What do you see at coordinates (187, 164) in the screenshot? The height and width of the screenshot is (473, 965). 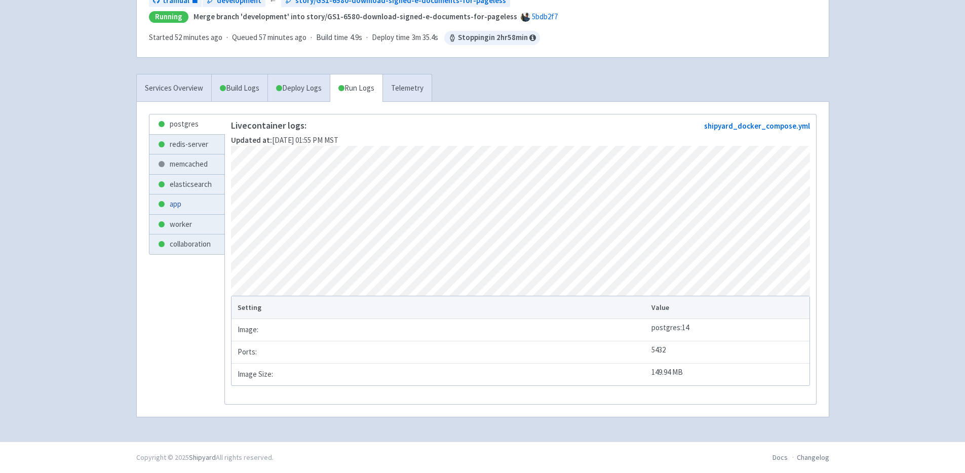 I see `a: memcached` at bounding box center [187, 164].